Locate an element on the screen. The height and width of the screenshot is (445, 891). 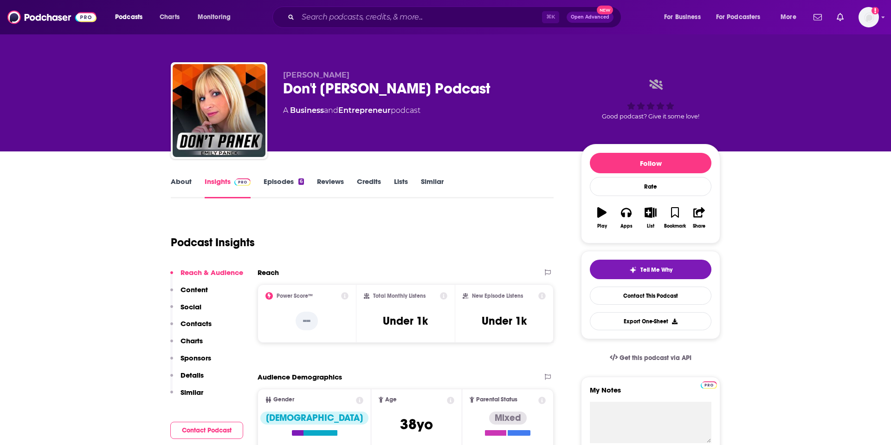
a: Credits is located at coordinates (369, 188).